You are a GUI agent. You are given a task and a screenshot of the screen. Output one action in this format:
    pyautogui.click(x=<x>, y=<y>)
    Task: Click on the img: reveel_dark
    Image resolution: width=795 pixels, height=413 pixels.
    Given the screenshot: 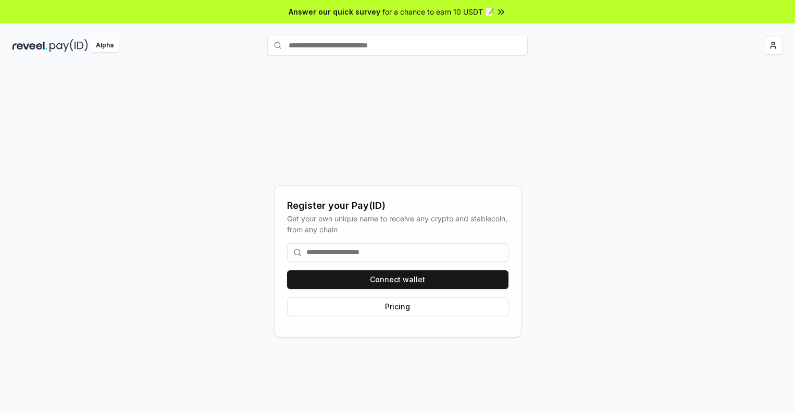 What is the action you would take?
    pyautogui.click(x=30, y=45)
    